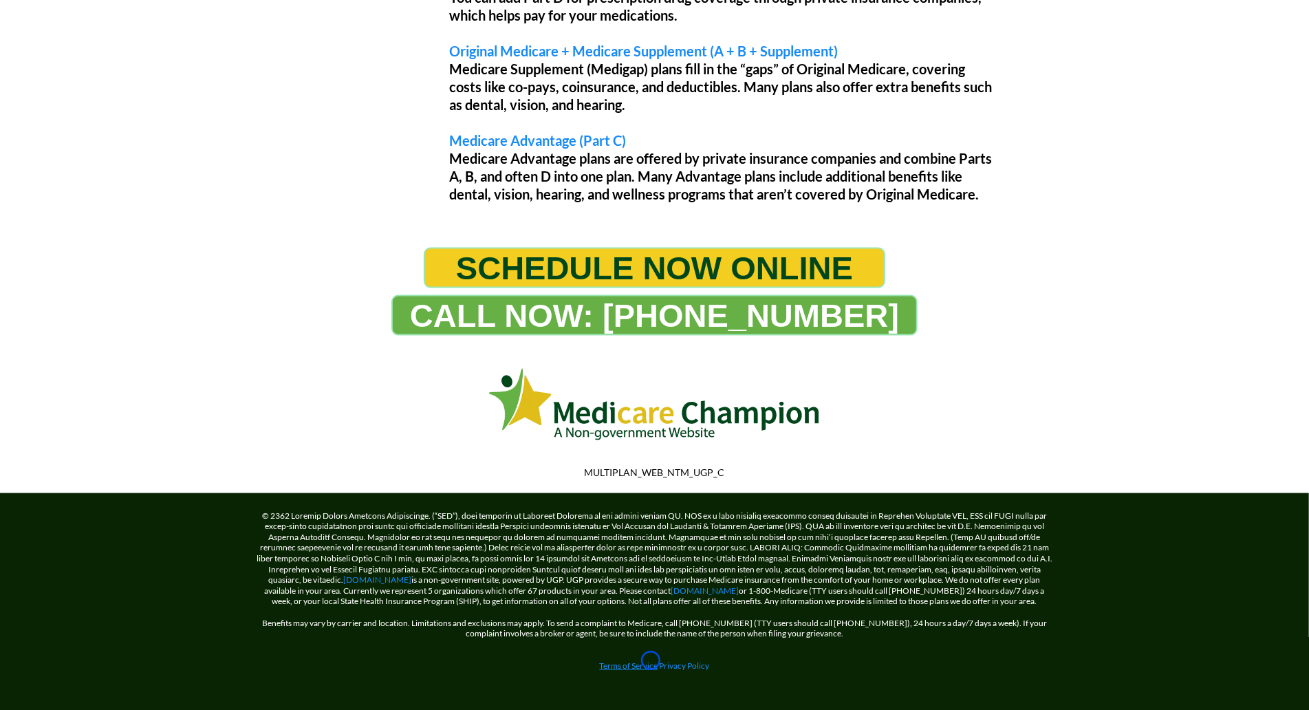 The width and height of the screenshot is (1309, 710). What do you see at coordinates (654, 315) in the screenshot?
I see `a: CALL NOW: 1-888-344-8881` at bounding box center [654, 315].